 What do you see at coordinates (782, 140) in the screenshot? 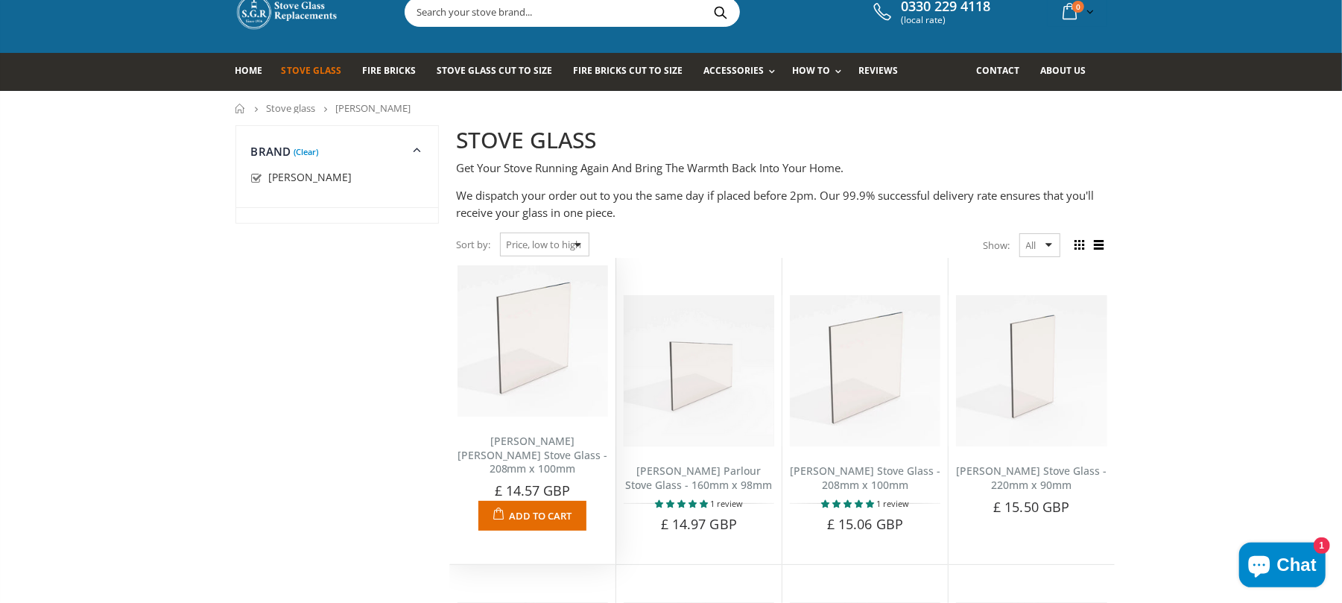
I see `h2: STOVE GLASS` at bounding box center [782, 140].